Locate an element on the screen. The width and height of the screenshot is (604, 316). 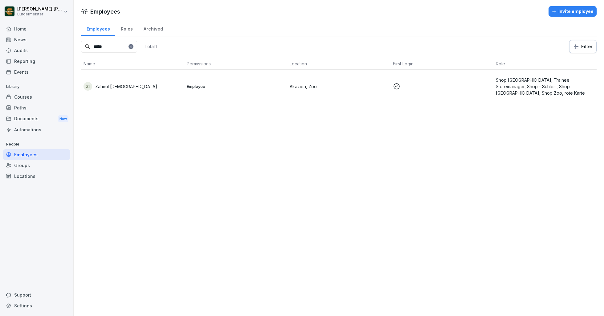
th: First Login is located at coordinates (442, 64).